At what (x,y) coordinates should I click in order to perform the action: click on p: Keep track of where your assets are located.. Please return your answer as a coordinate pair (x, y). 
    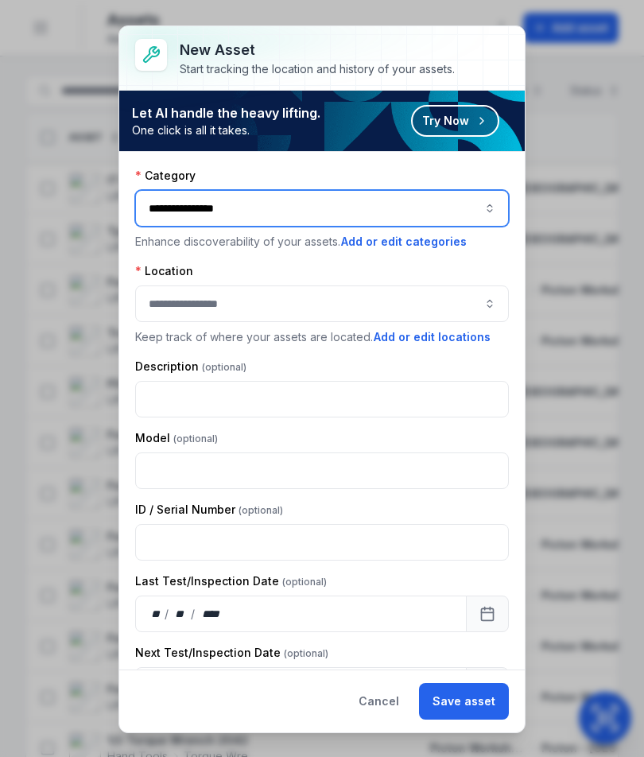
    Looking at the image, I should click on (322, 337).